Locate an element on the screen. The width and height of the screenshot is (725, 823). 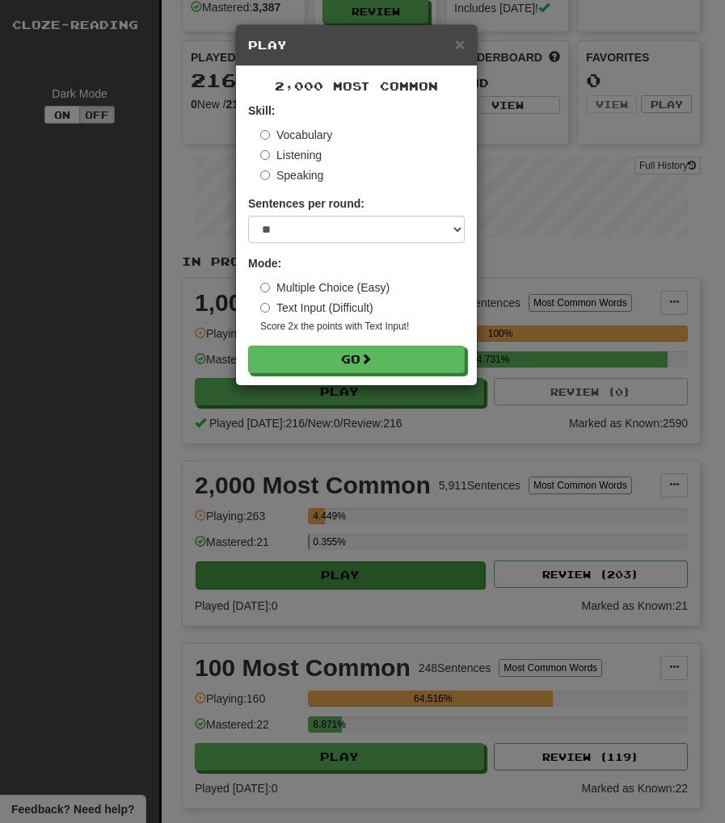
small: Score 2x the points with Text Input ! is located at coordinates (362, 326).